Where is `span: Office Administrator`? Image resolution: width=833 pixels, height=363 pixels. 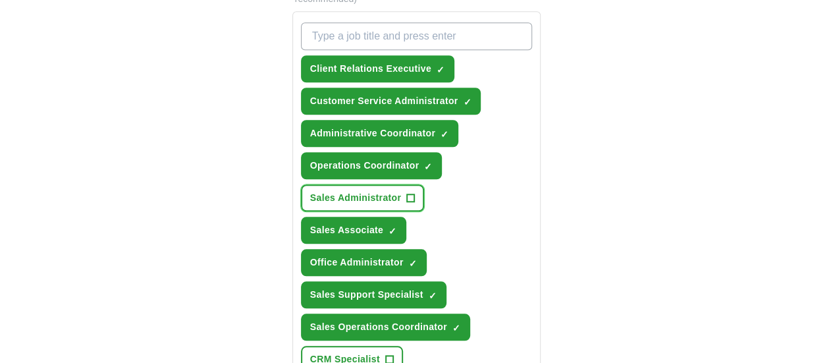
span: Office Administrator is located at coordinates (357, 262).